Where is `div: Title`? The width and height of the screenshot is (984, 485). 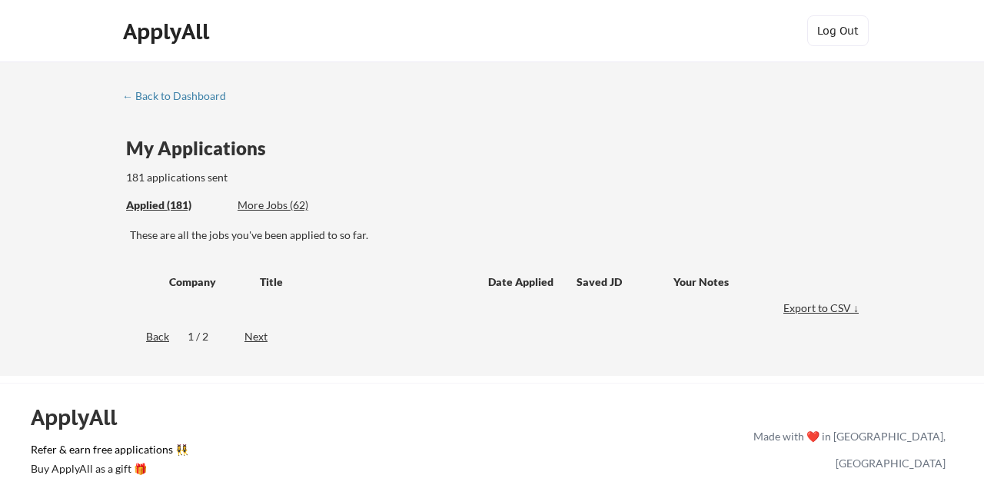 div: Title is located at coordinates (367, 282).